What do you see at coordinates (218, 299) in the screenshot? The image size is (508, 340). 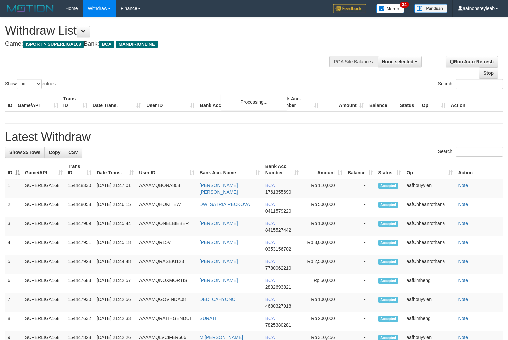 I see `a: DEDI CAHYONO` at bounding box center [218, 299].